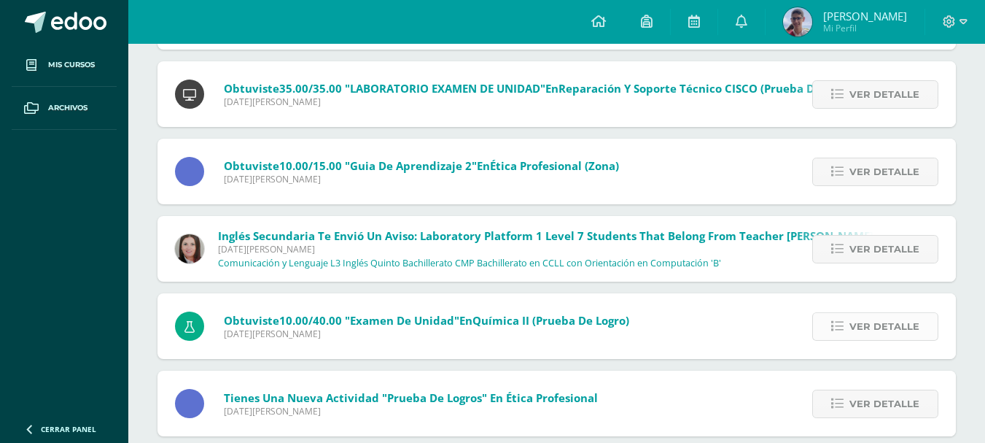 The height and width of the screenshot is (443, 985). Describe the element at coordinates (554, 166) in the screenshot. I see `span: Ética Profesional (Zona)` at that location.